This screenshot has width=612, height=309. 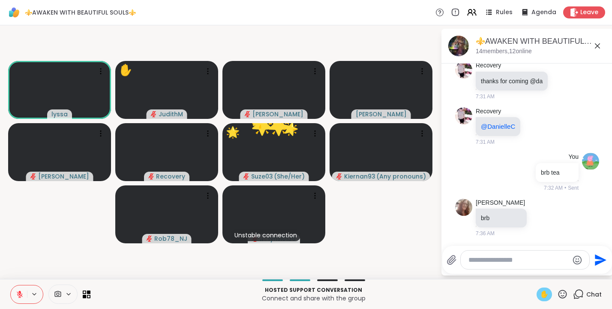 I want to click on p: brb, so click(x=501, y=218).